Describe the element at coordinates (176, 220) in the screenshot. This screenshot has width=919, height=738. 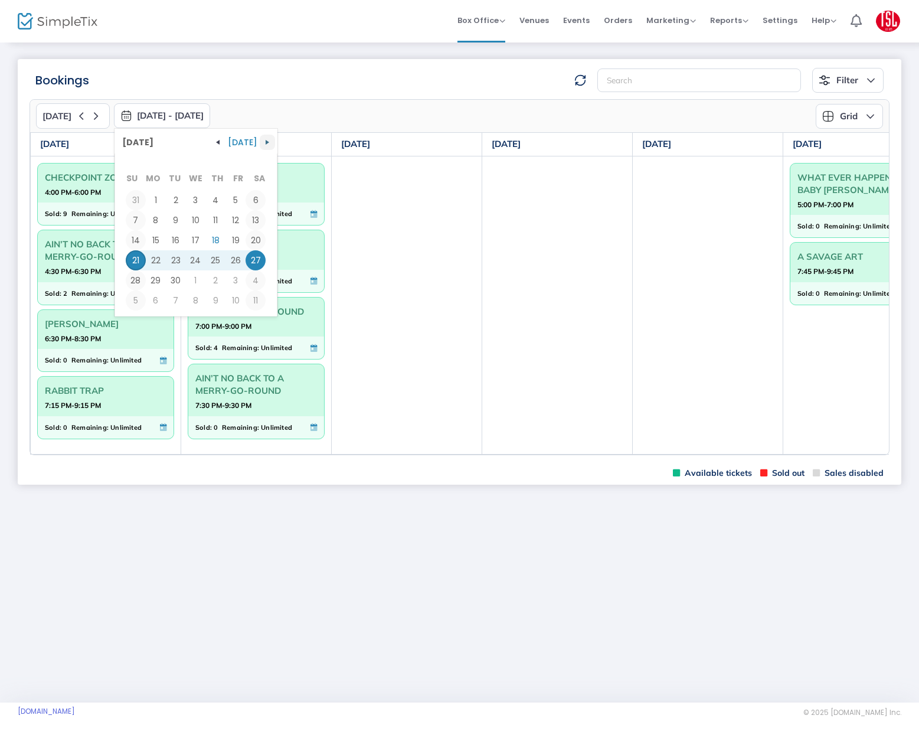
I see `td: Tuesday, September 9, 2025` at that location.